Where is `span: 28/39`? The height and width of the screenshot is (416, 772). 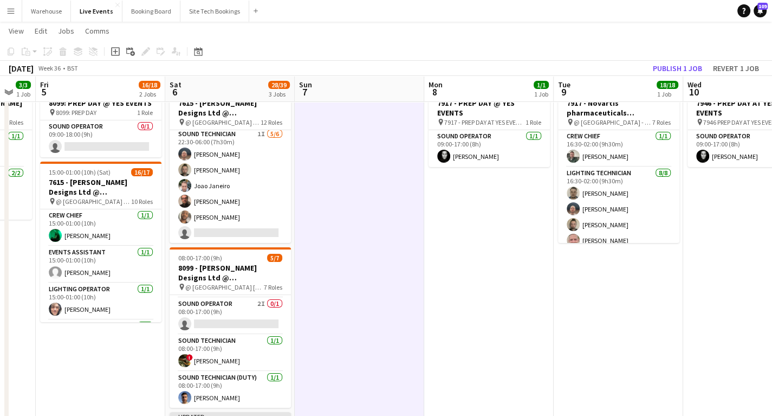
span: 28/39 is located at coordinates (279, 85).